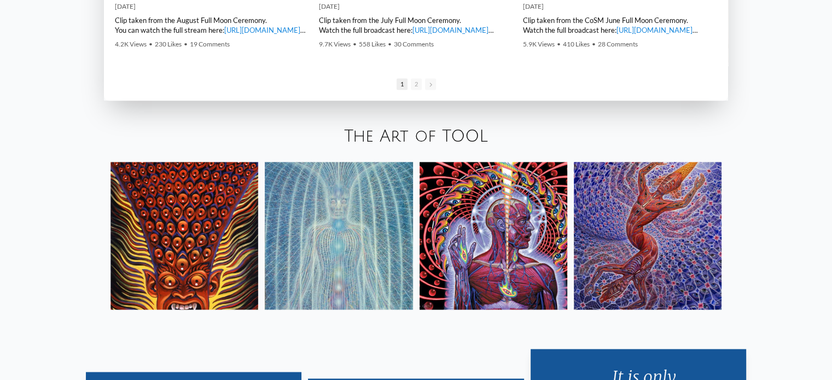 The width and height of the screenshot is (832, 380). What do you see at coordinates (416, 84) in the screenshot?
I see `span: Go to slide 2` at bounding box center [416, 84].